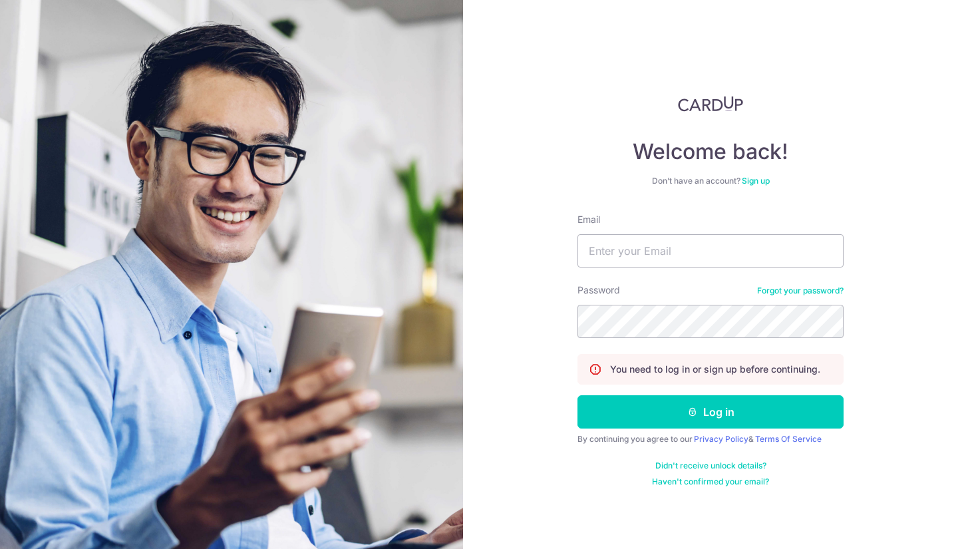  Describe the element at coordinates (711, 412) in the screenshot. I see `button: Log in` at that location.